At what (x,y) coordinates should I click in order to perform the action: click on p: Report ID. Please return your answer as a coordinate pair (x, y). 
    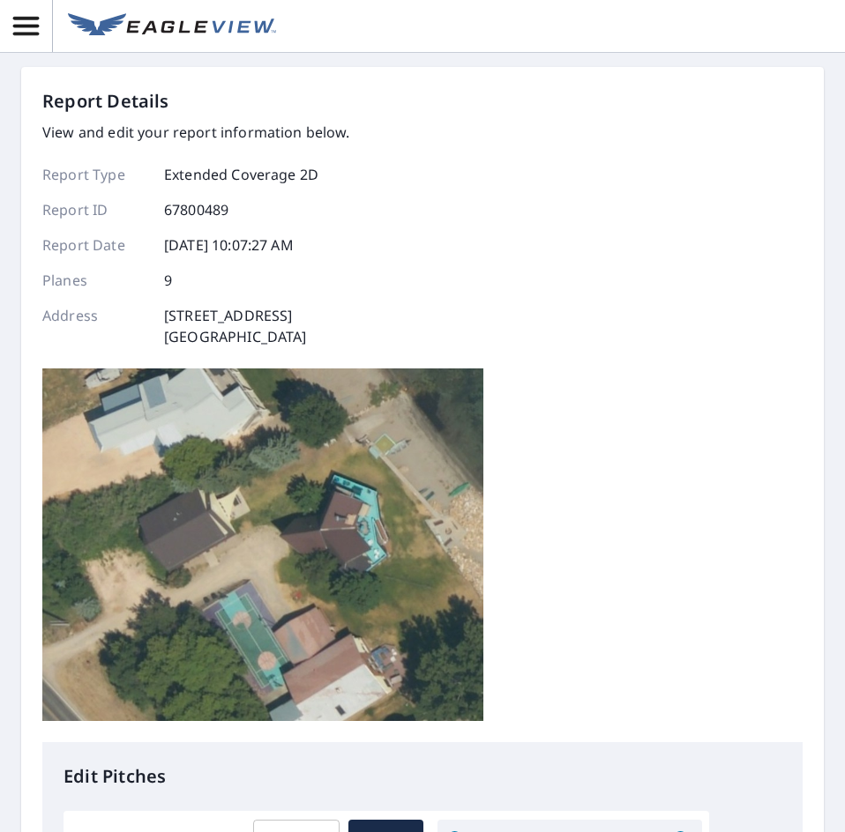
    Looking at the image, I should click on (95, 210).